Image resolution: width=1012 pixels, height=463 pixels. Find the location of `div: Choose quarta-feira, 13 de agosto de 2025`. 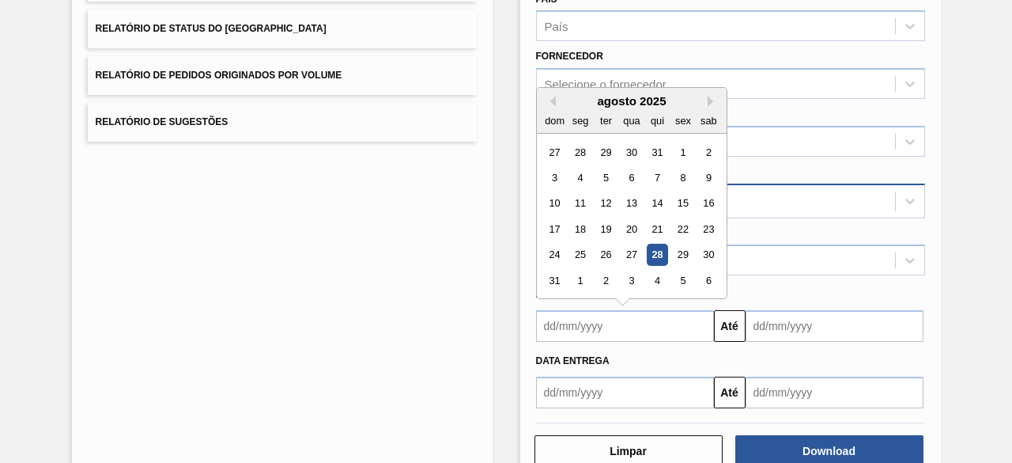

div: Choose quarta-feira, 13 de agosto de 2025 is located at coordinates (631, 203).